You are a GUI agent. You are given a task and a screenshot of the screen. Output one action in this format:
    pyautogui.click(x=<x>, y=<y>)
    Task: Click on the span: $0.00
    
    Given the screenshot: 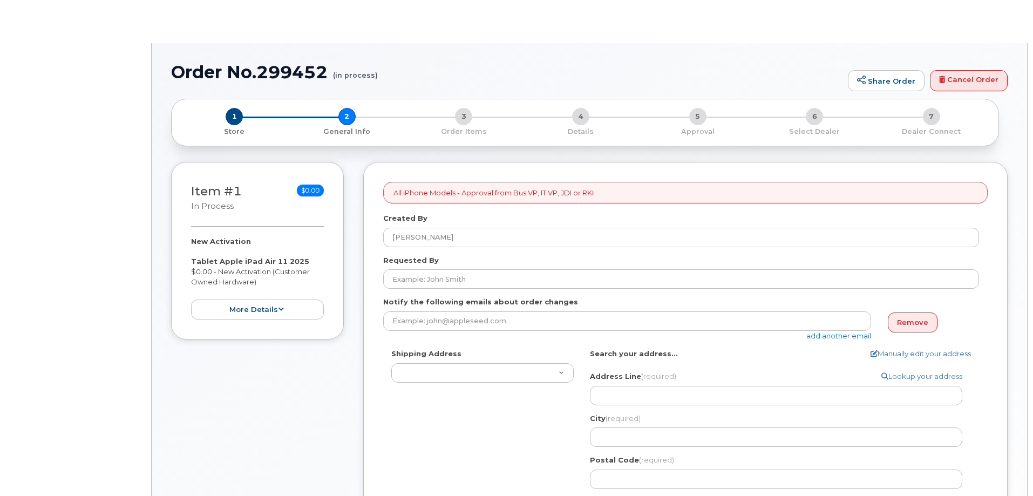 What is the action you would take?
    pyautogui.click(x=310, y=191)
    